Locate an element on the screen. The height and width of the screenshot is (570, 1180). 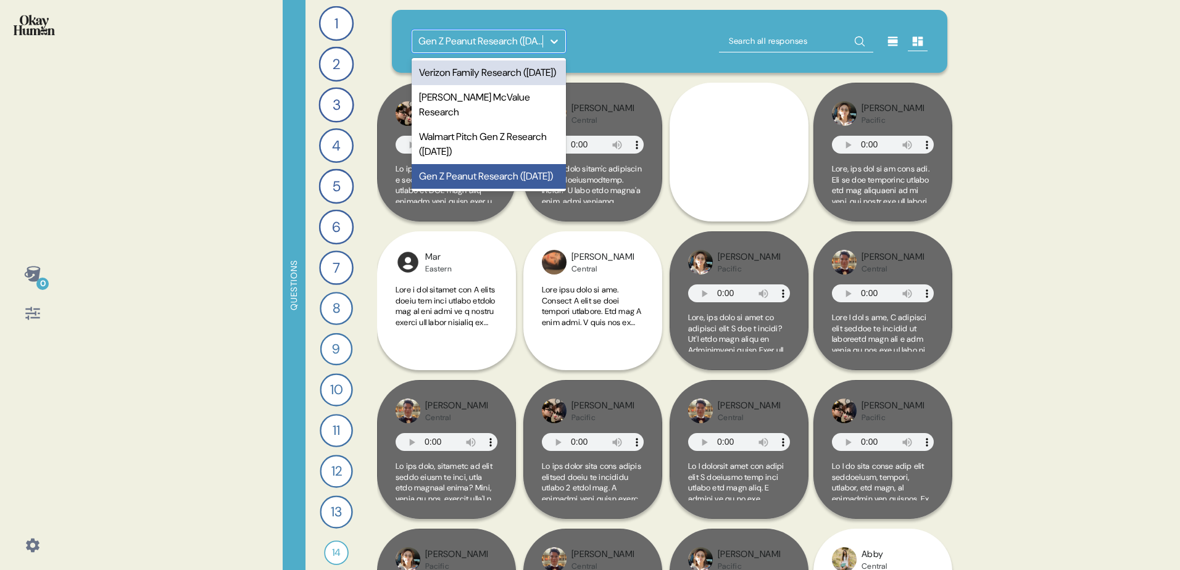
div: 1 is located at coordinates (336, 23).